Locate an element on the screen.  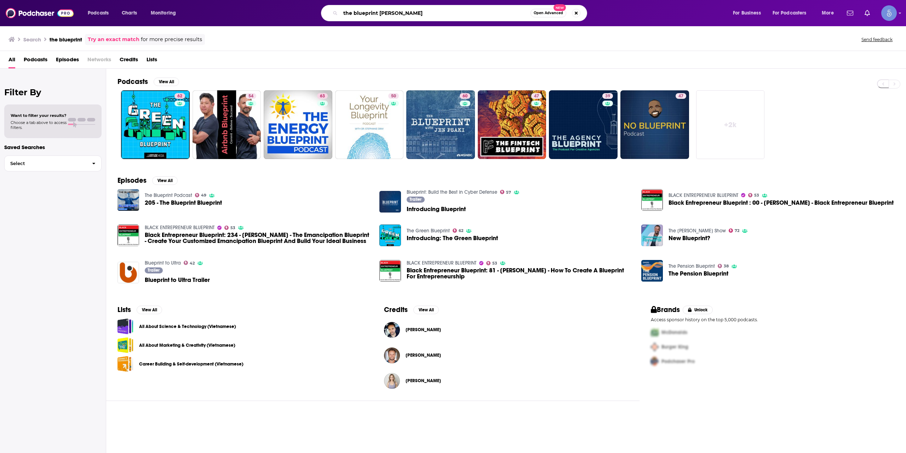
h2: Brands is located at coordinates (666, 309).